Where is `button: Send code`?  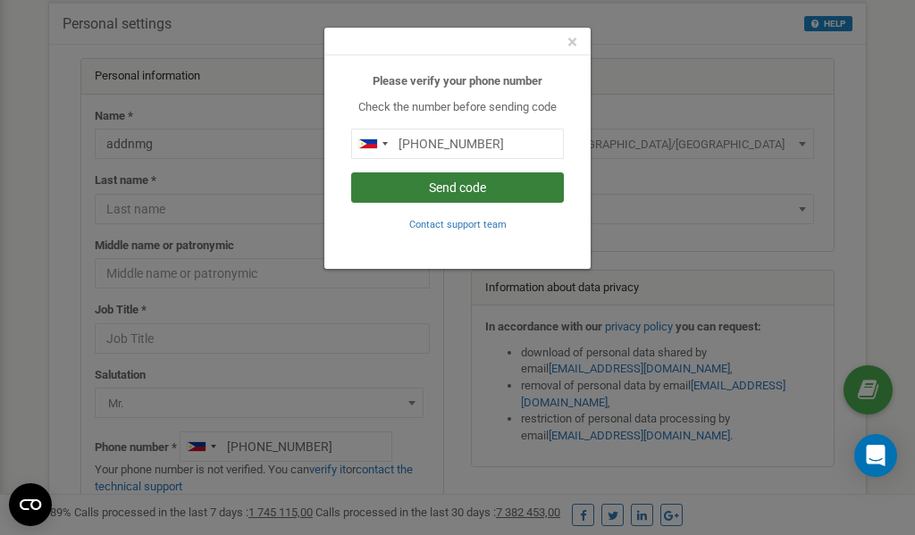
button: Send code is located at coordinates (458, 188).